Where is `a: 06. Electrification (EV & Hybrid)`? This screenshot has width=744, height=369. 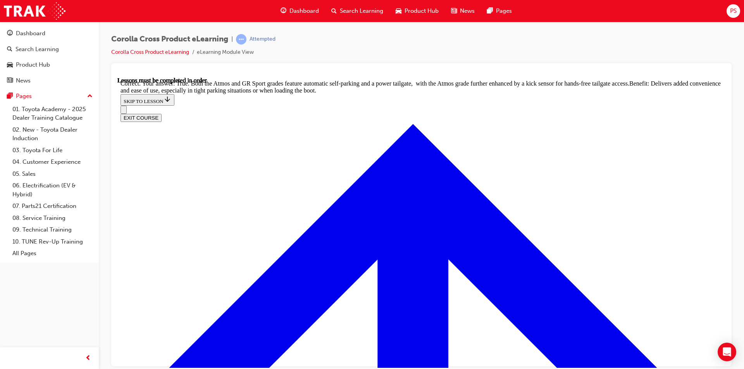 a: 06. Electrification (EV & Hybrid) is located at coordinates (52, 190).